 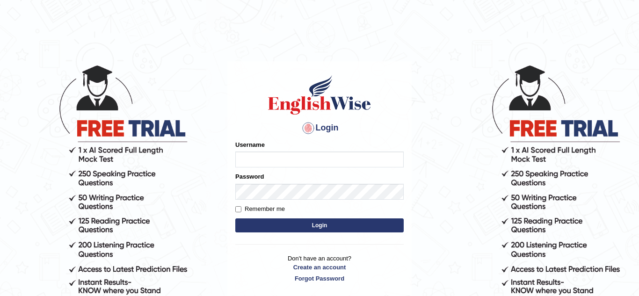 What do you see at coordinates (320, 278) in the screenshot?
I see `a: Forgot Password` at bounding box center [320, 278].